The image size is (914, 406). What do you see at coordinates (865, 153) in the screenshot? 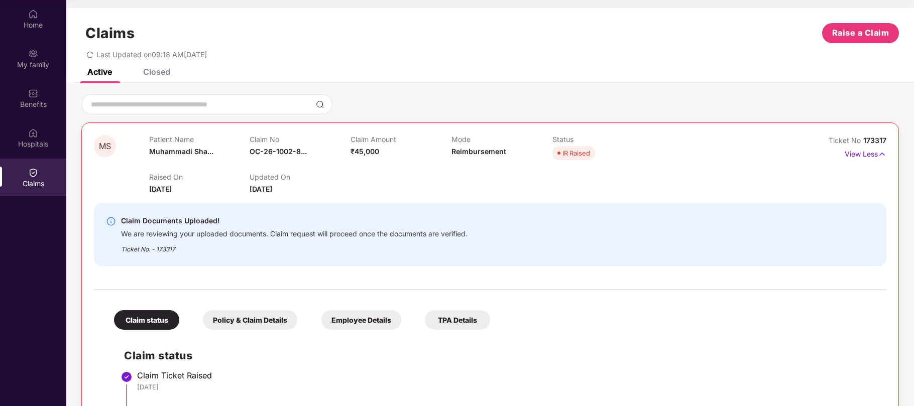
I see `p: View Less` at bounding box center [865, 153].